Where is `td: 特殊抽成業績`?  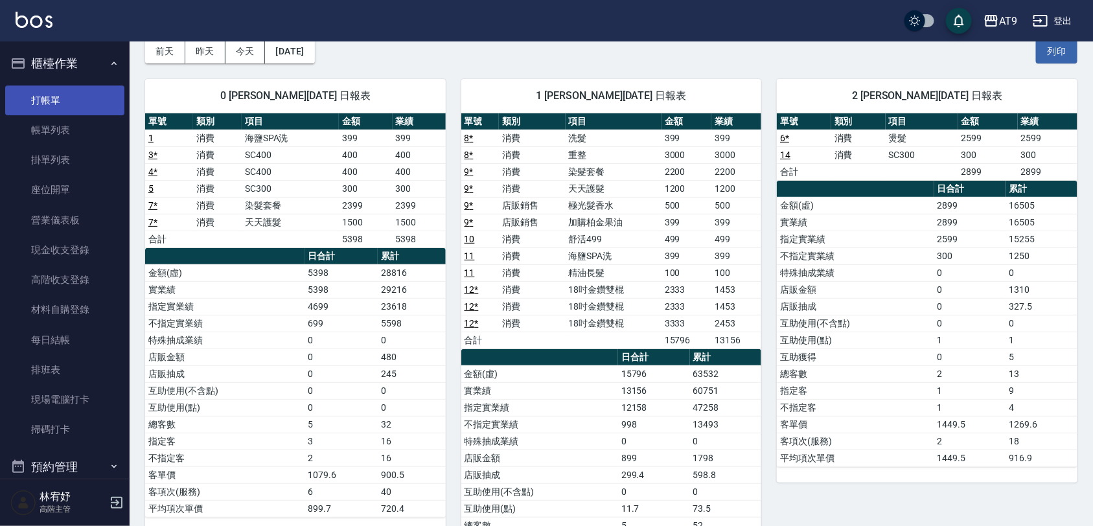 td: 特殊抽成業績 is located at coordinates (225, 340).